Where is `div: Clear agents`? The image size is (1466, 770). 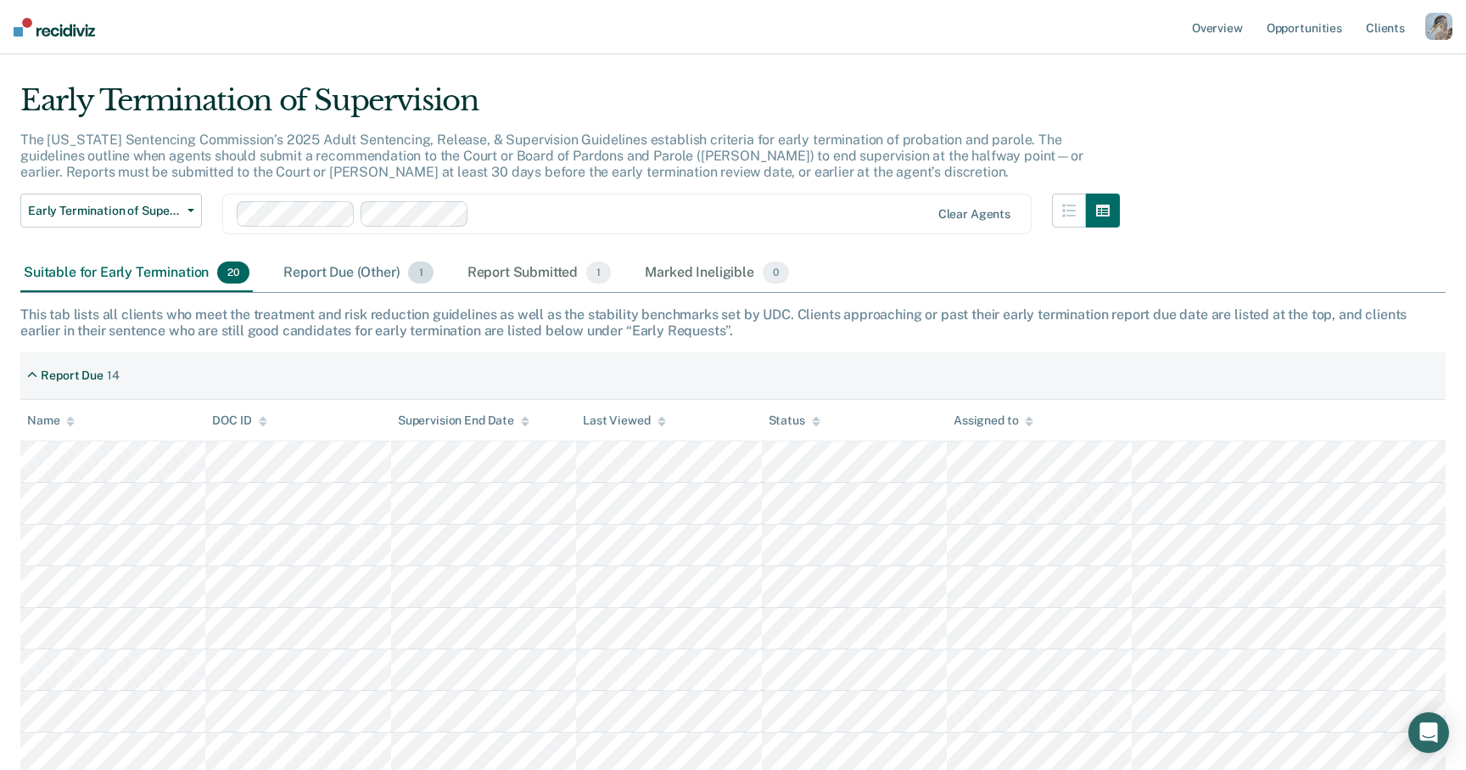 div: Clear agents is located at coordinates (974, 214).